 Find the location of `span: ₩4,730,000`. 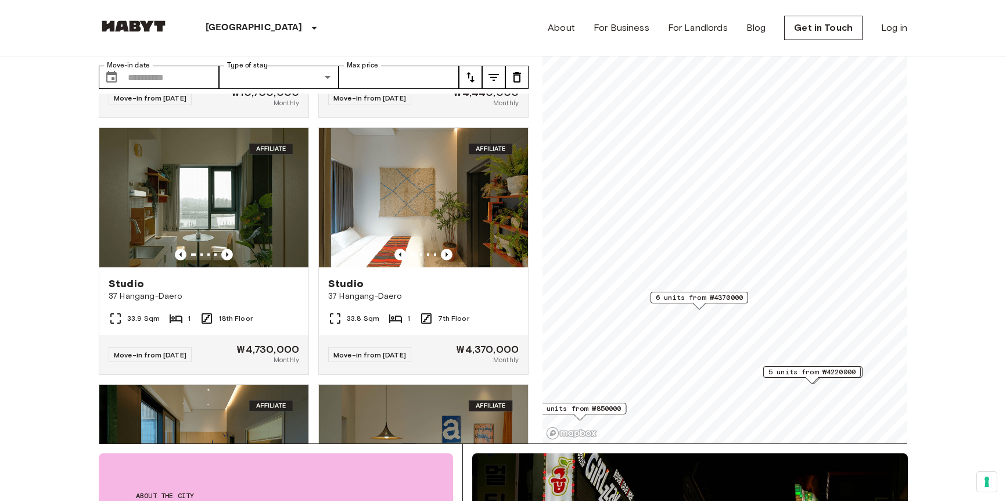

span: ₩4,730,000 is located at coordinates (268, 349).